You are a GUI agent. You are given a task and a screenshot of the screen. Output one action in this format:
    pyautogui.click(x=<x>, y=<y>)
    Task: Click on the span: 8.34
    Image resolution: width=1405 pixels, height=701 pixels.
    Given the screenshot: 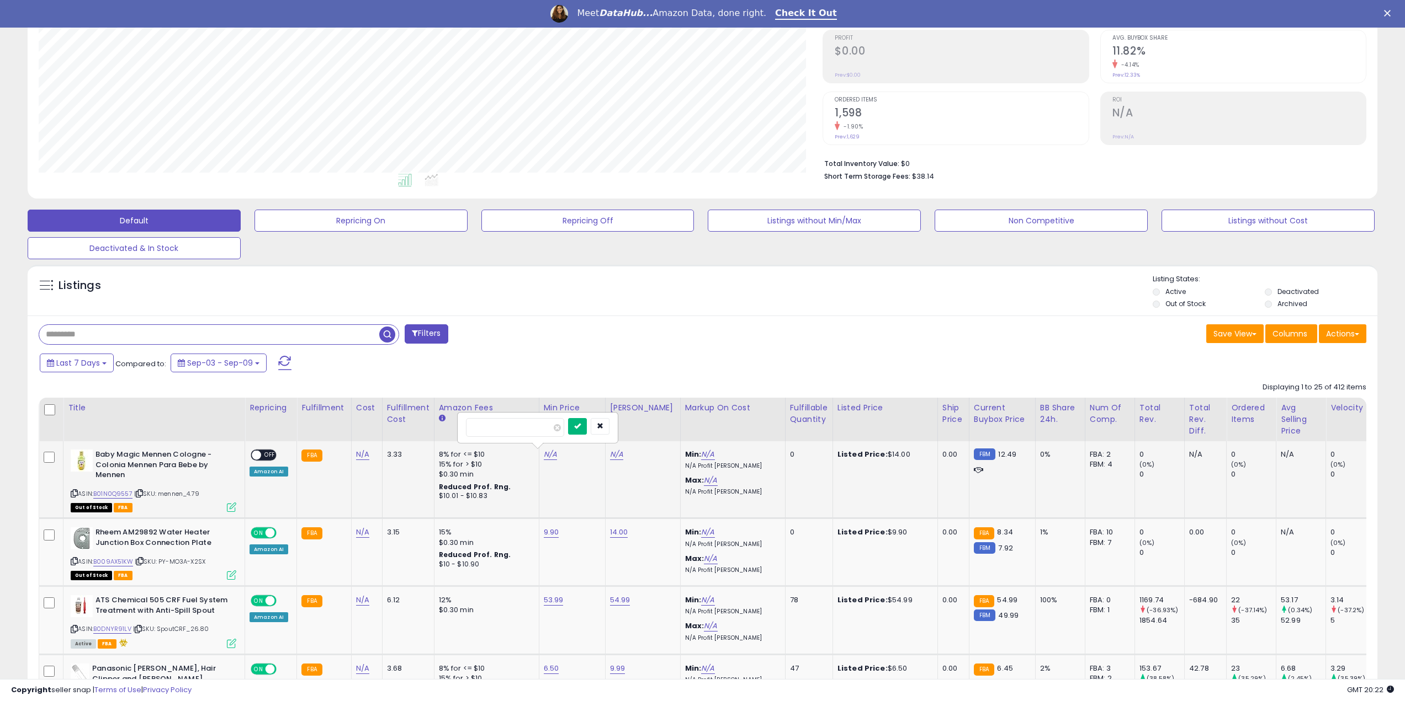 What is the action you would take?
    pyautogui.click(x=1004, y=532)
    